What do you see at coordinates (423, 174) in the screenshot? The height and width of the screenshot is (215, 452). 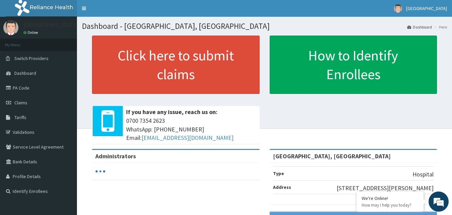 I see `p: Hospital` at bounding box center [423, 174].